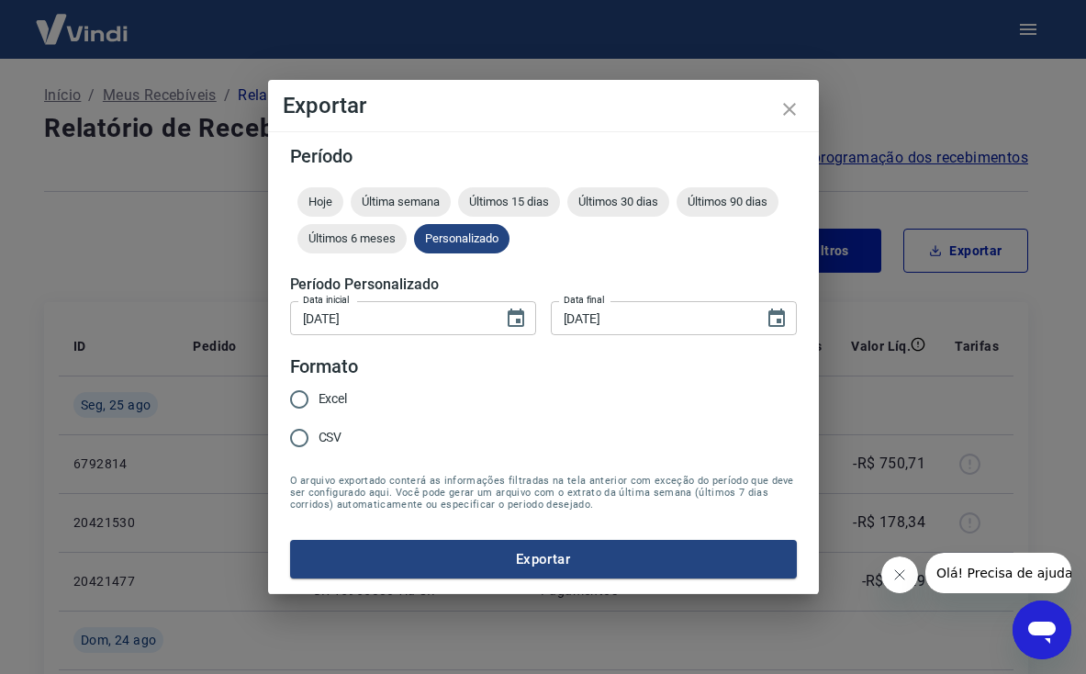 The height and width of the screenshot is (674, 1086). Describe the element at coordinates (324, 366) in the screenshot. I see `legend: Formato` at that location.